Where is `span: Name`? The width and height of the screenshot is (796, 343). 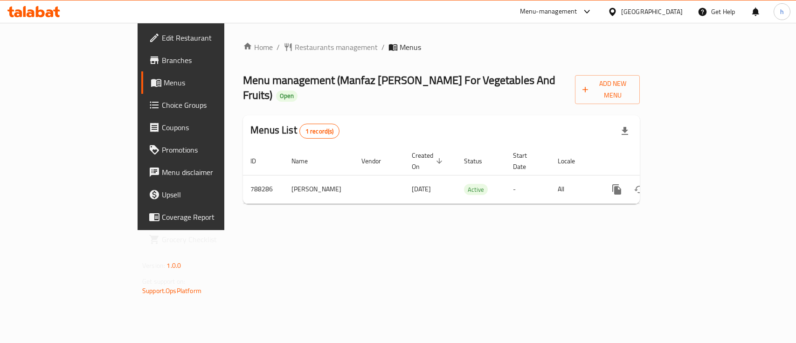
span: Name is located at coordinates (306, 161).